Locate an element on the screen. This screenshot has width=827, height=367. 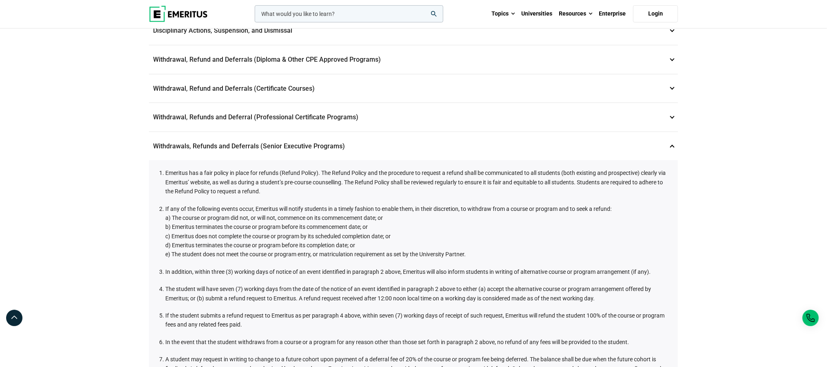
span: b) Emeritus terminates the course or program before its commencement date; or is located at coordinates (267, 227).